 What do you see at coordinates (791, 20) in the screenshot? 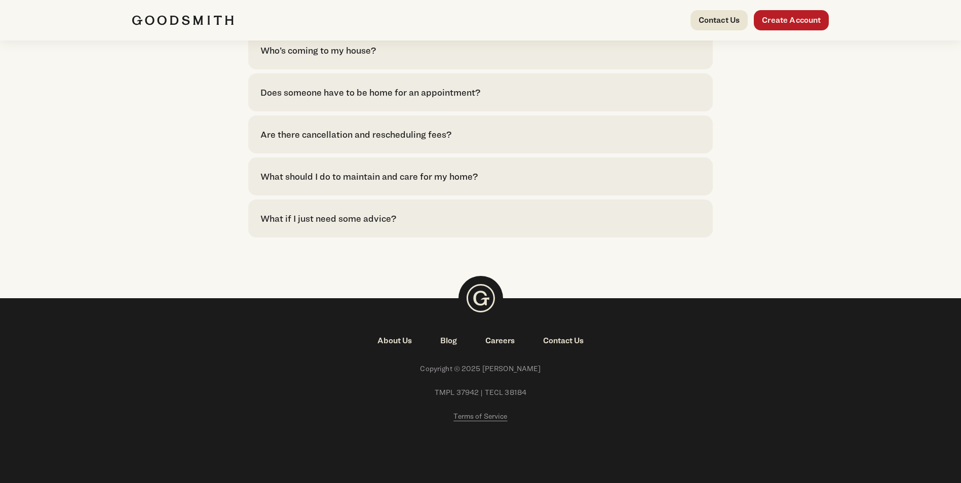
I see `a: Create Account` at bounding box center [791, 20].